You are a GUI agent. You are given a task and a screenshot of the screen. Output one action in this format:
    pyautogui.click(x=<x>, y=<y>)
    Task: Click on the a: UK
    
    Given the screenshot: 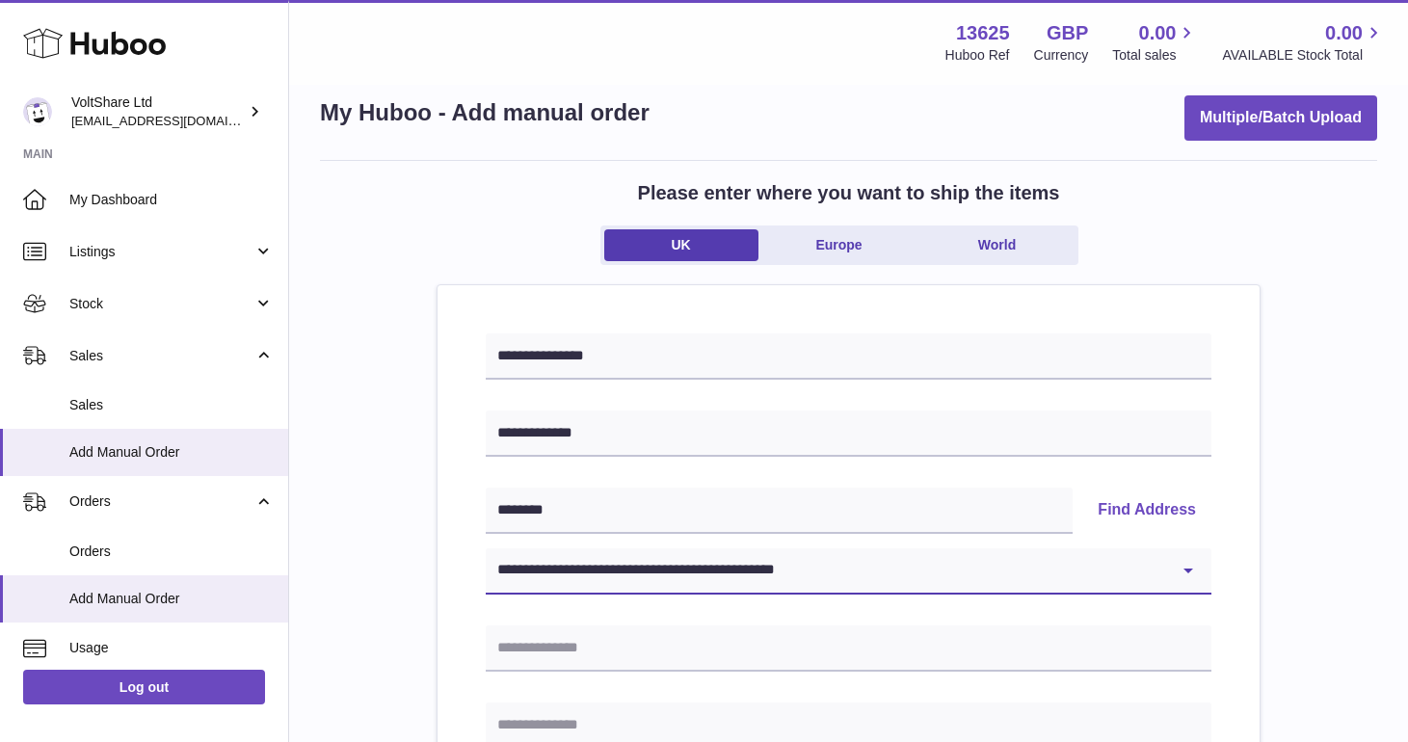 What is the action you would take?
    pyautogui.click(x=681, y=245)
    